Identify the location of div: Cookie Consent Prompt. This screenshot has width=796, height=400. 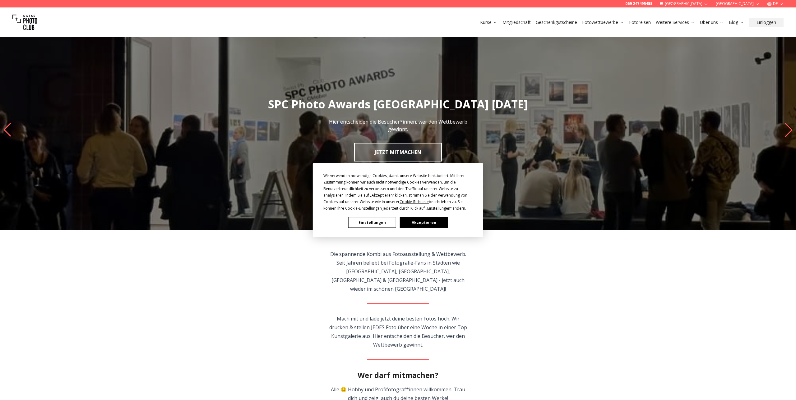
(398, 200).